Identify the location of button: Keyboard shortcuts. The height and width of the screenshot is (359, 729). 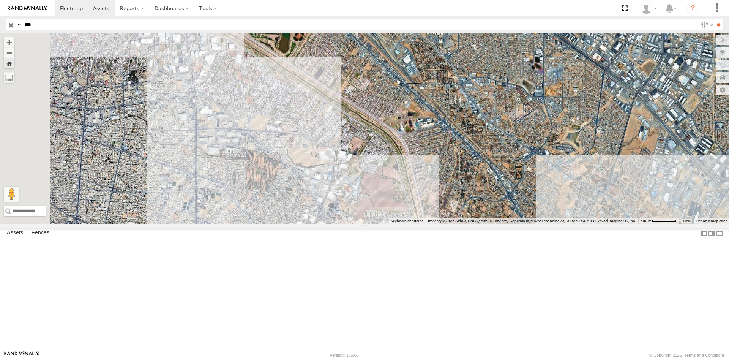
(407, 221).